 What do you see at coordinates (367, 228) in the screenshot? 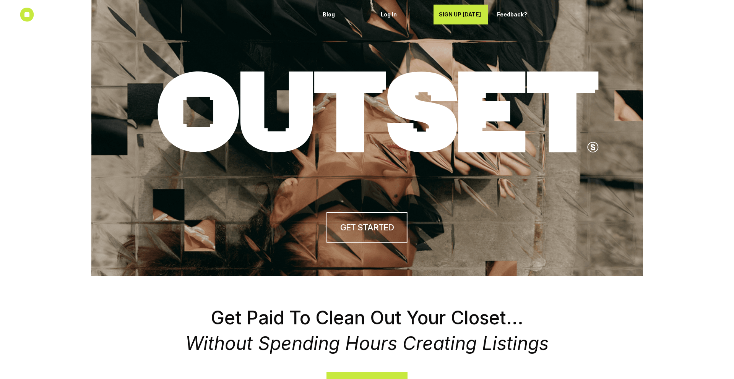
I see `a: GET STARTED` at bounding box center [367, 228].